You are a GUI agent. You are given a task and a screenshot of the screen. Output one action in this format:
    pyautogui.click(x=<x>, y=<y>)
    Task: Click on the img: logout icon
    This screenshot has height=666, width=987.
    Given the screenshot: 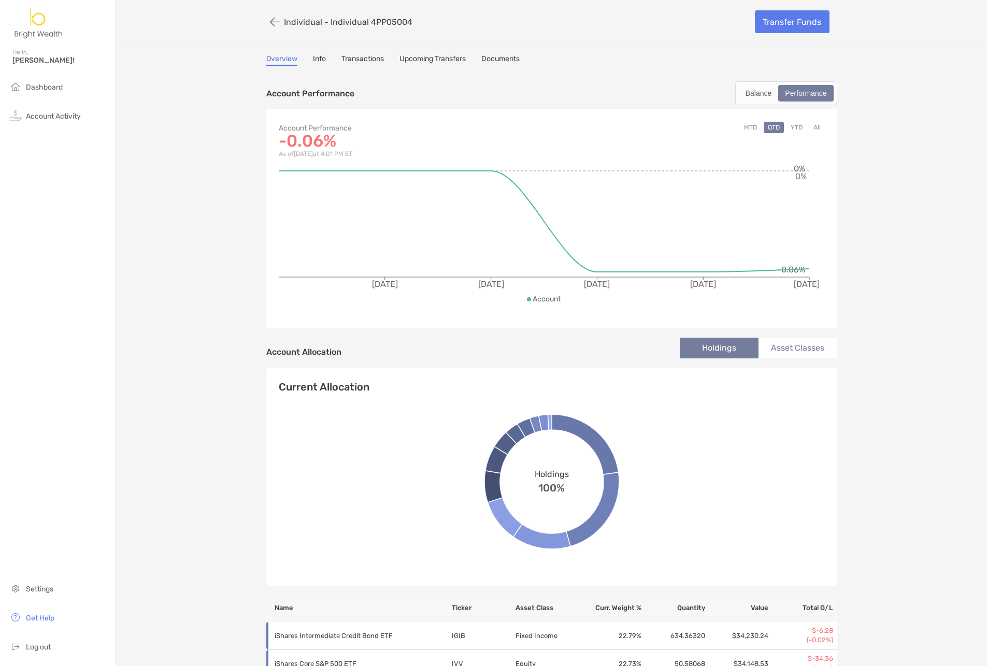 What is the action you would take?
    pyautogui.click(x=16, y=647)
    